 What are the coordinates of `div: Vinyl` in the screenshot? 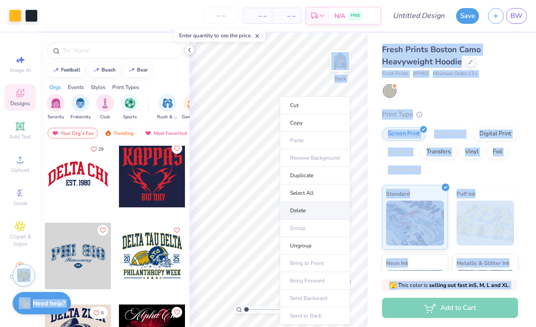 It's located at (472, 152).